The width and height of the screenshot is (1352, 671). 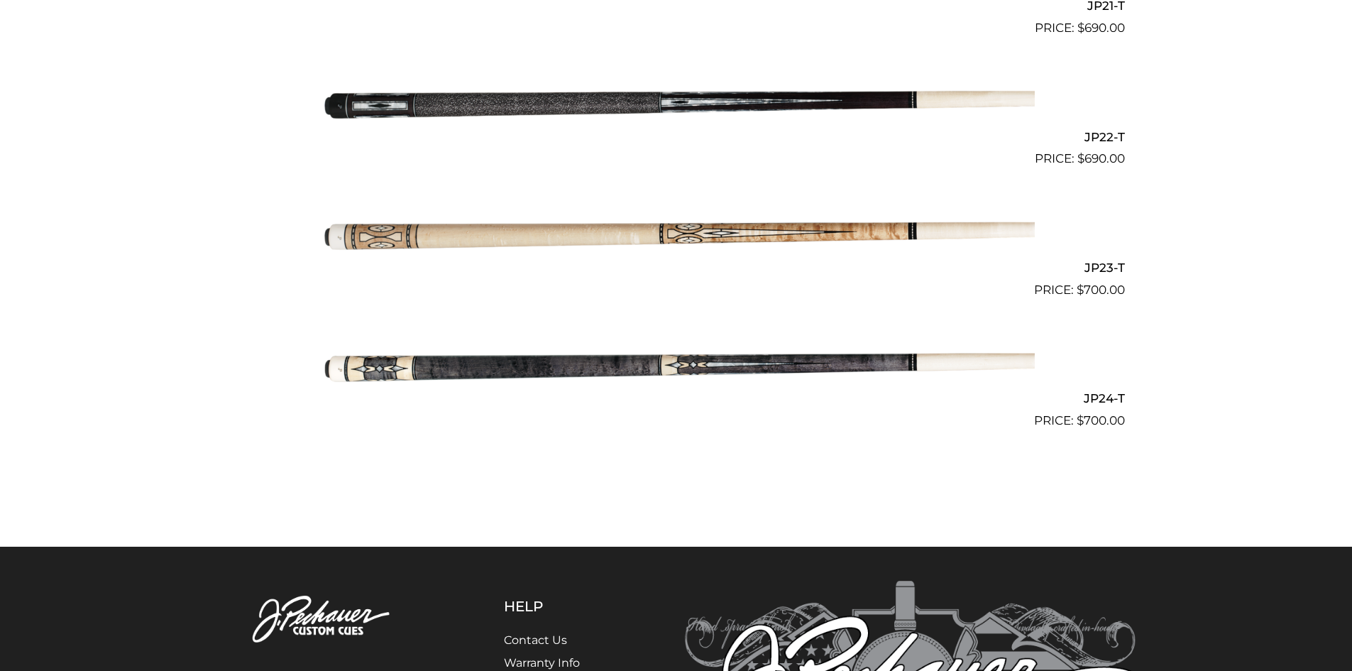 What do you see at coordinates (676, 106) in the screenshot?
I see `a: JP22-T $690.00` at bounding box center [676, 106].